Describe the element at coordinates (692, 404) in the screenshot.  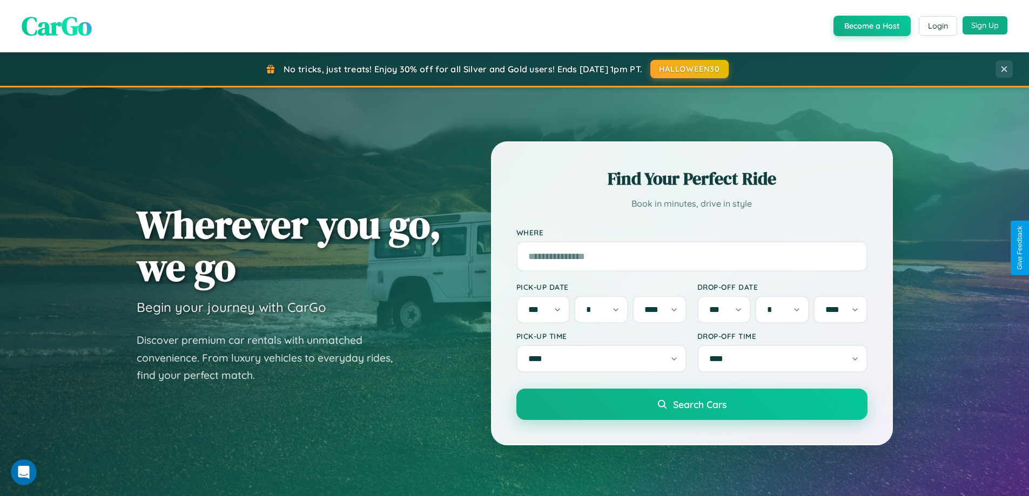
I see `button: Search Cars` at that location.